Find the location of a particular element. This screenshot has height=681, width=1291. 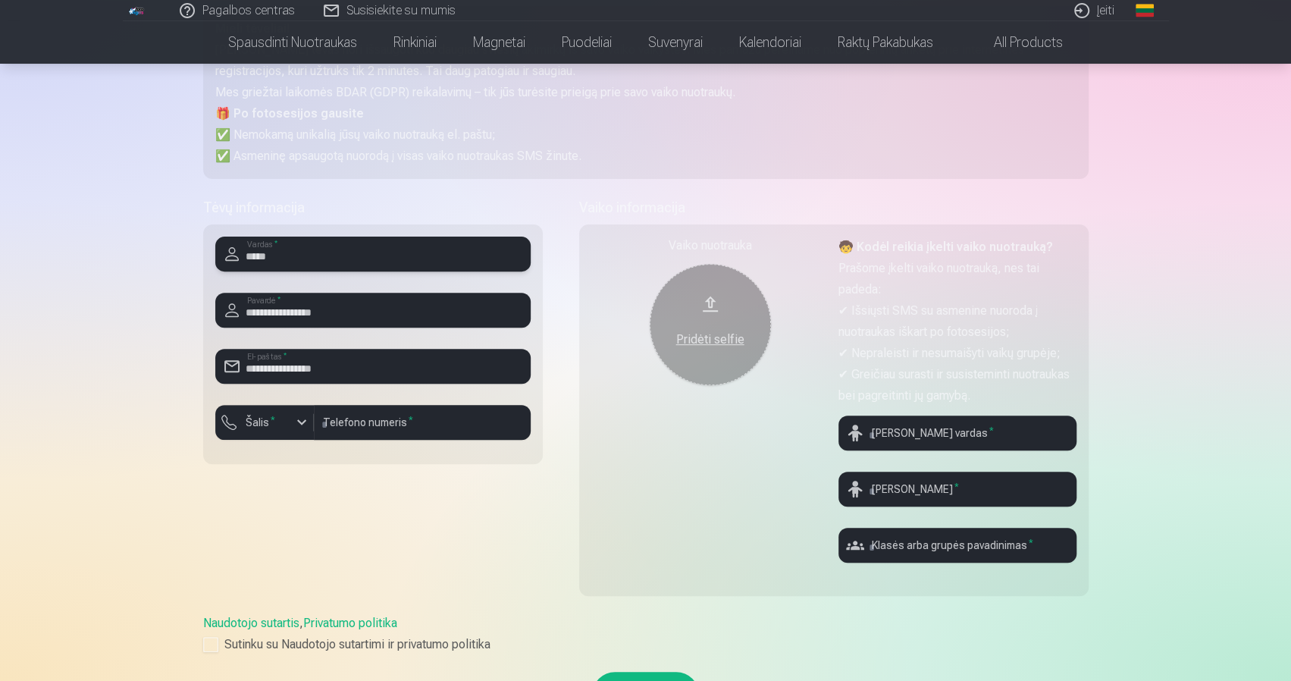

strong: 🧒 Kodėl reikia įkelti vaiko nuotrauką? is located at coordinates (945, 246).